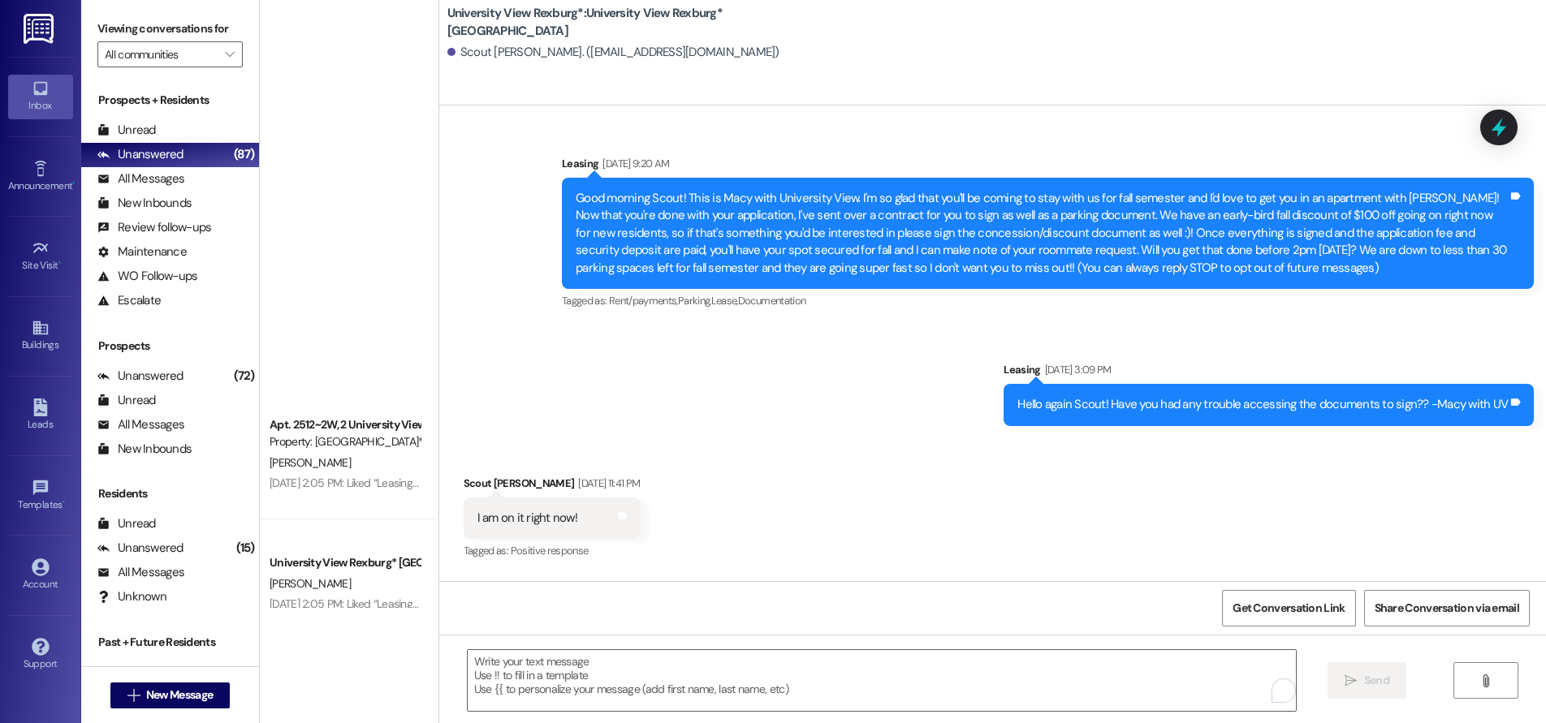 This screenshot has height=723, width=1546. I want to click on span: Positive response, so click(550, 550).